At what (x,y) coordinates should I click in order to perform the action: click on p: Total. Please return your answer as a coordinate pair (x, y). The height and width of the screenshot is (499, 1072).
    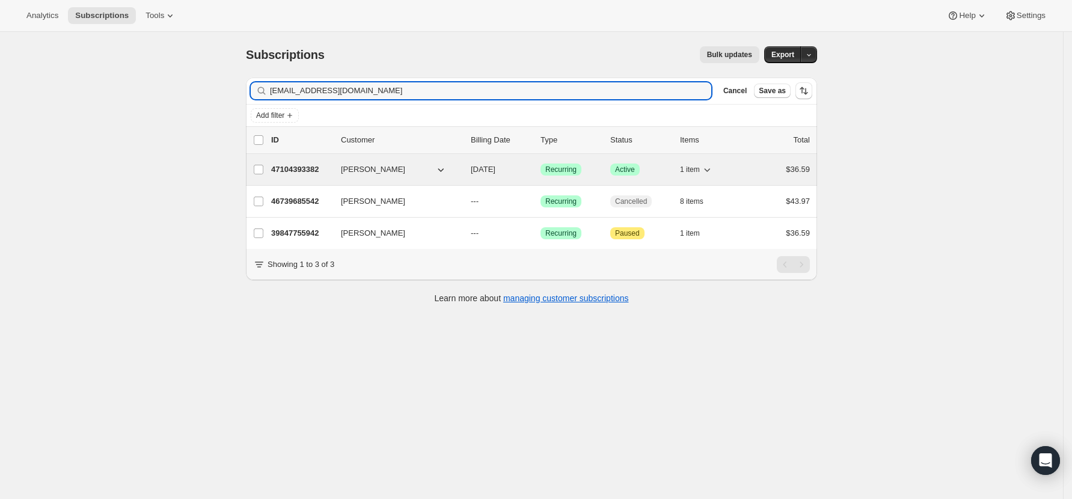
    Looking at the image, I should click on (802, 140).